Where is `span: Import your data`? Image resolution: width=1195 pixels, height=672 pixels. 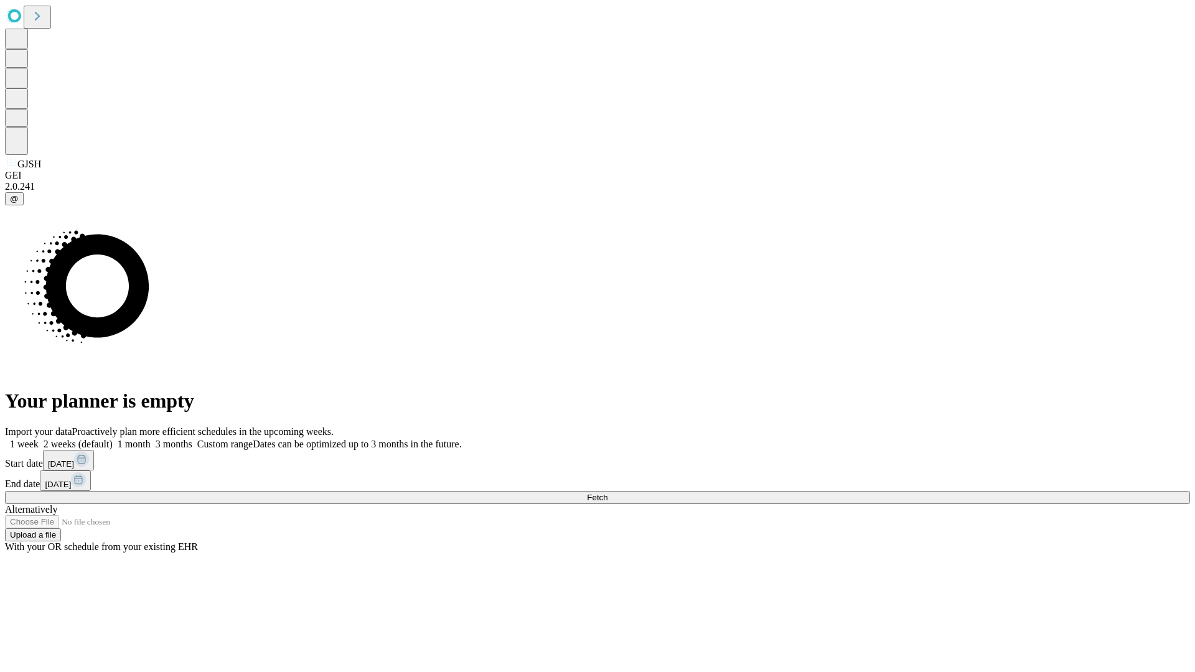
span: Import your data is located at coordinates (39, 431).